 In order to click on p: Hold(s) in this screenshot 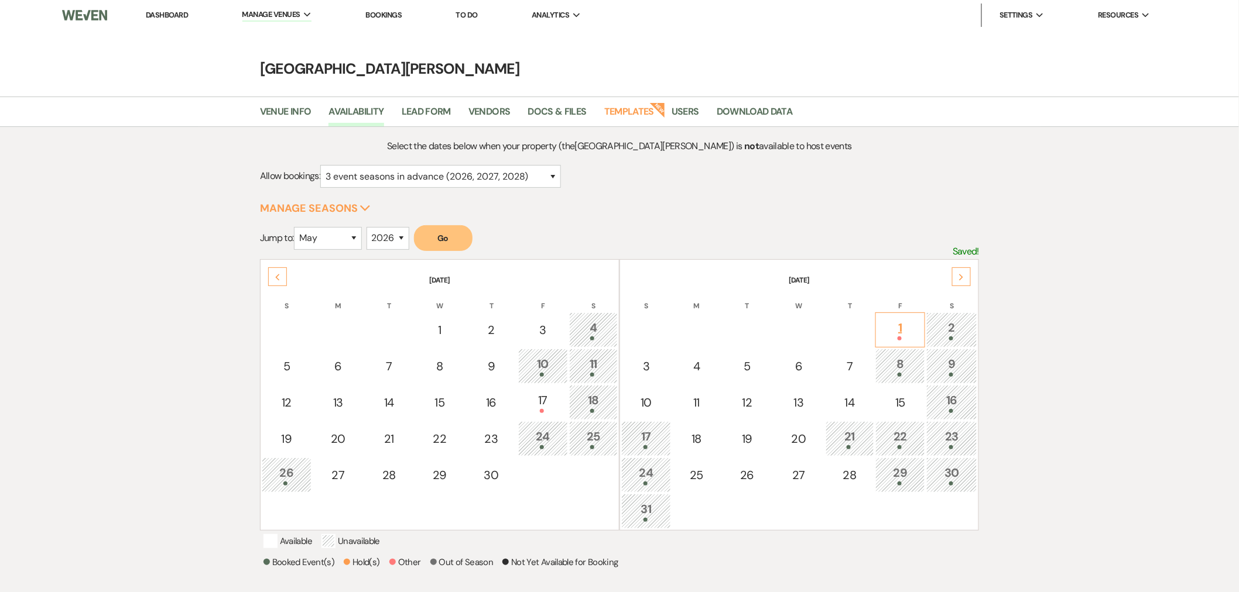, I will do `click(362, 563)`.